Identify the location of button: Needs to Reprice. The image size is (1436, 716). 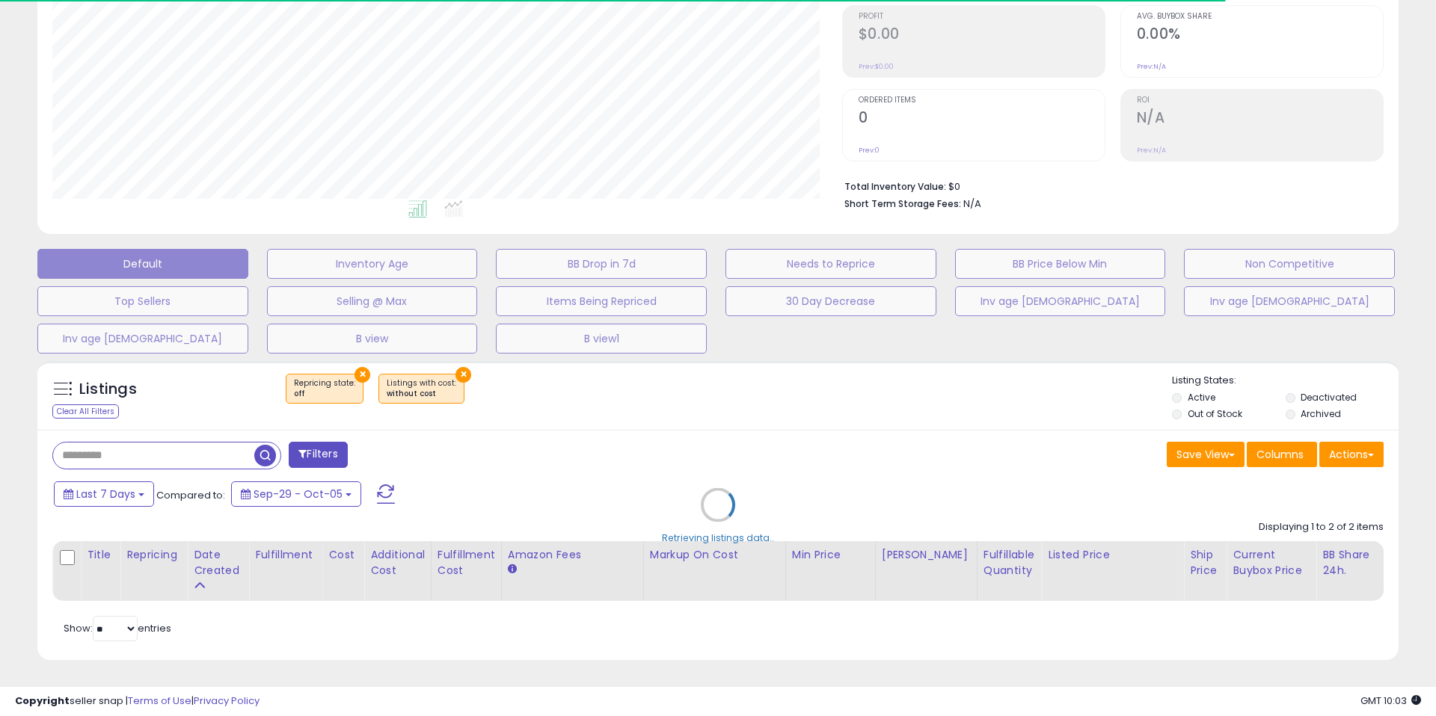
(831, 264).